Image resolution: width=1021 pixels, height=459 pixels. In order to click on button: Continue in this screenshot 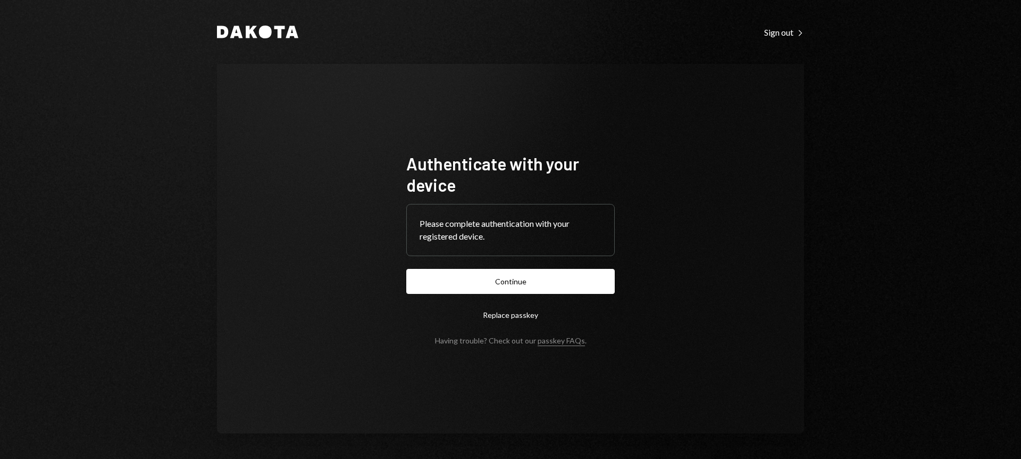, I will do `click(511, 281)`.